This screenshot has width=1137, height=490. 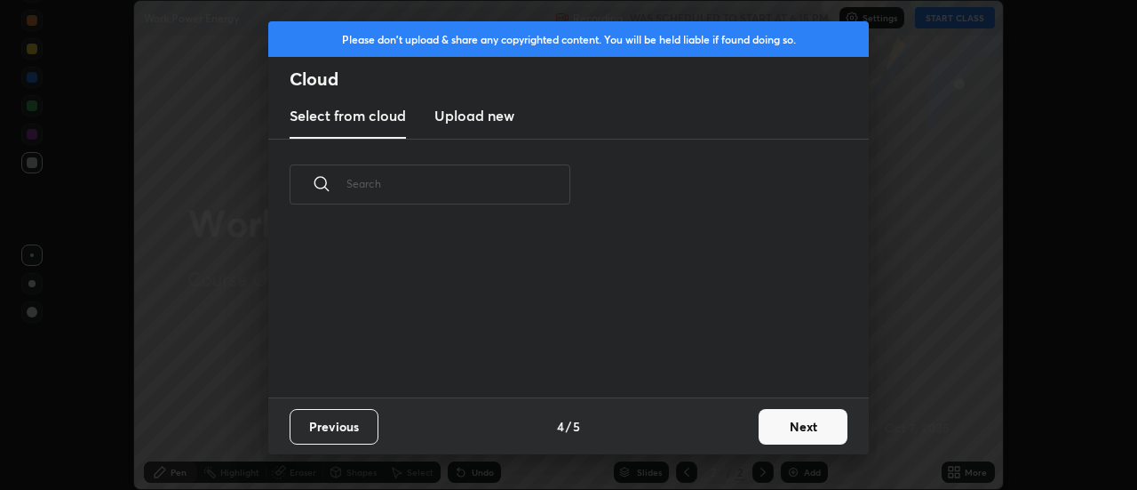 What do you see at coordinates (334, 427) in the screenshot?
I see `button: Previous` at bounding box center [334, 427].